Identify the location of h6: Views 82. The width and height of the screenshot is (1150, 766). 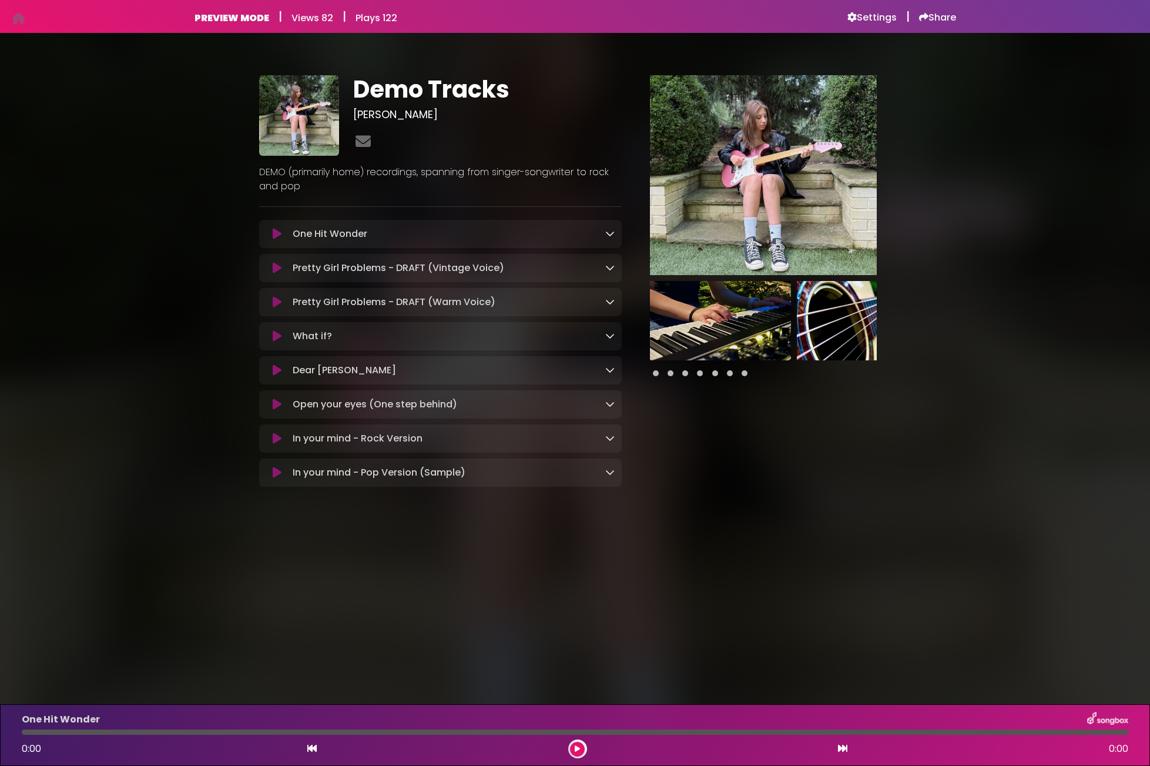
(312, 18).